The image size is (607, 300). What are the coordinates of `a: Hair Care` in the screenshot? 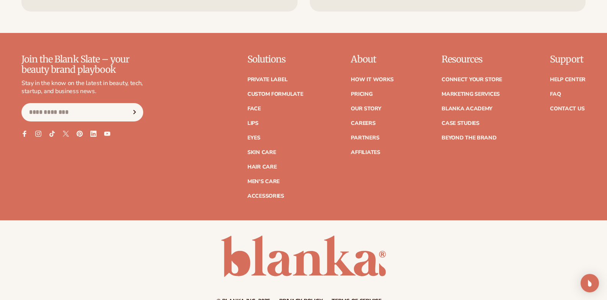 It's located at (262, 167).